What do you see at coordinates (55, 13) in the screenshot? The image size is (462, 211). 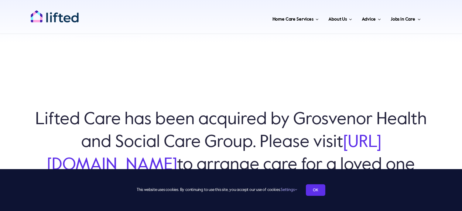 I see `a: lifted-logo` at bounding box center [55, 13].